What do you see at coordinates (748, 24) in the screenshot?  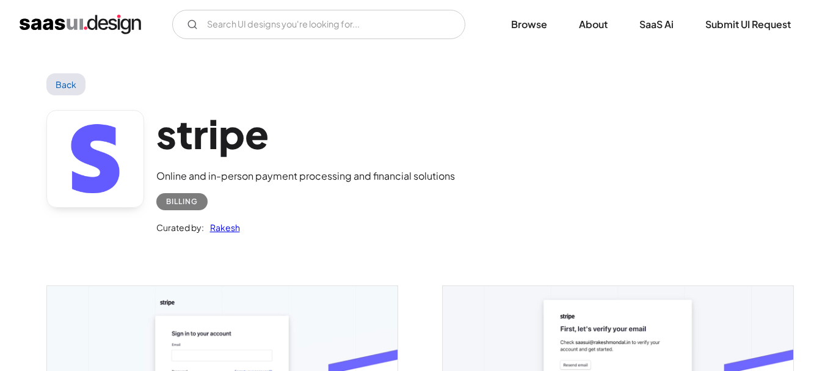 I see `a: Submit UI Request` at bounding box center [748, 24].